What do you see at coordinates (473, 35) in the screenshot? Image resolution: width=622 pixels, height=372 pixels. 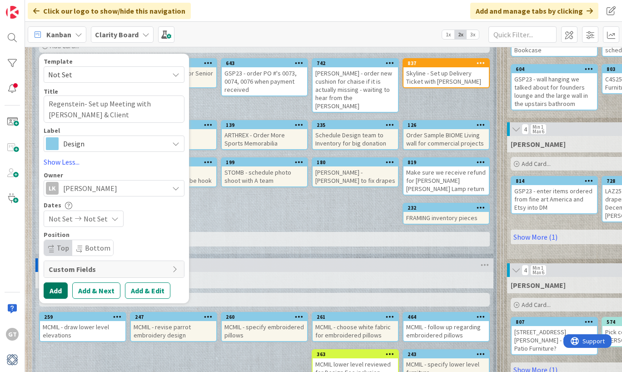 I see `span: 3x` at bounding box center [473, 35].